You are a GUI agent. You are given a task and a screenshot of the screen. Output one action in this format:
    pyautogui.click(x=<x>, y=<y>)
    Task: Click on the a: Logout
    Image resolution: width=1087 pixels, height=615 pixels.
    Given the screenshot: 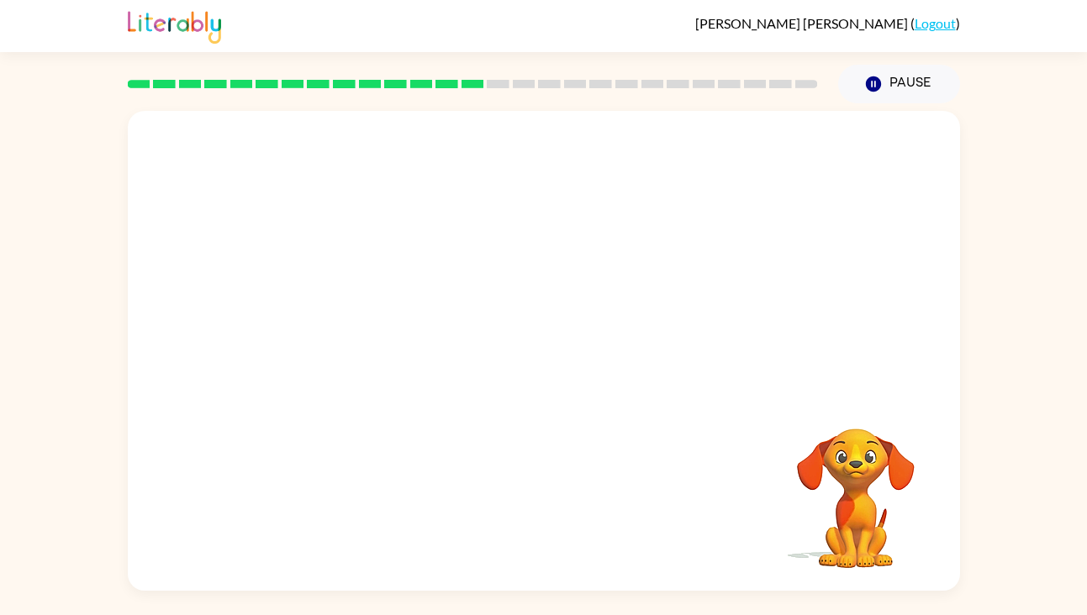 What is the action you would take?
    pyautogui.click(x=935, y=23)
    